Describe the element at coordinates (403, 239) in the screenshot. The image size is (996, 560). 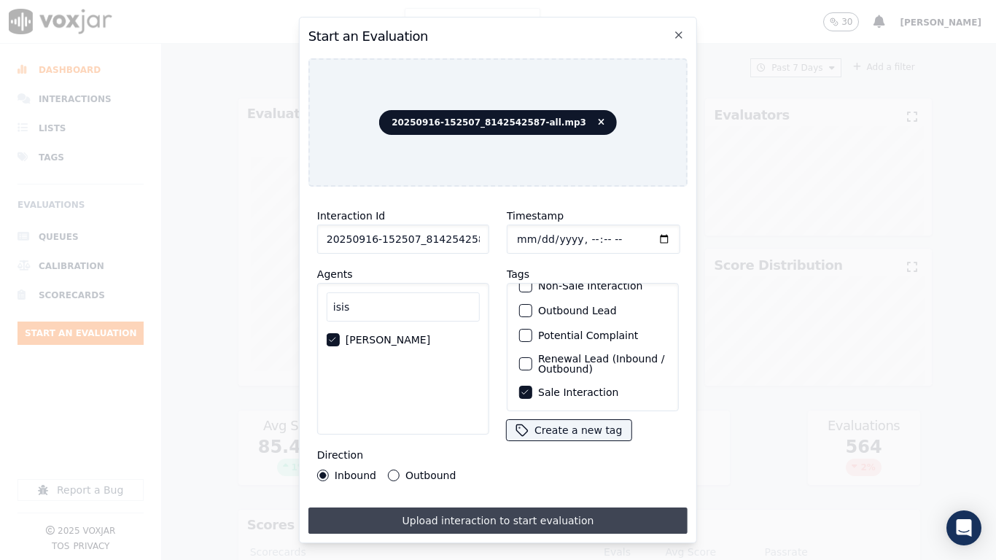
I see `input: reference id, file name, etc` at that location.